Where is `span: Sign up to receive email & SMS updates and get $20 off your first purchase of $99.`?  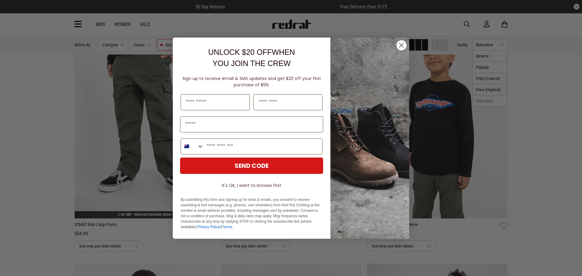
span: Sign up to receive email & SMS updates and get $20 off your first purchase of $99. is located at coordinates (251, 81).